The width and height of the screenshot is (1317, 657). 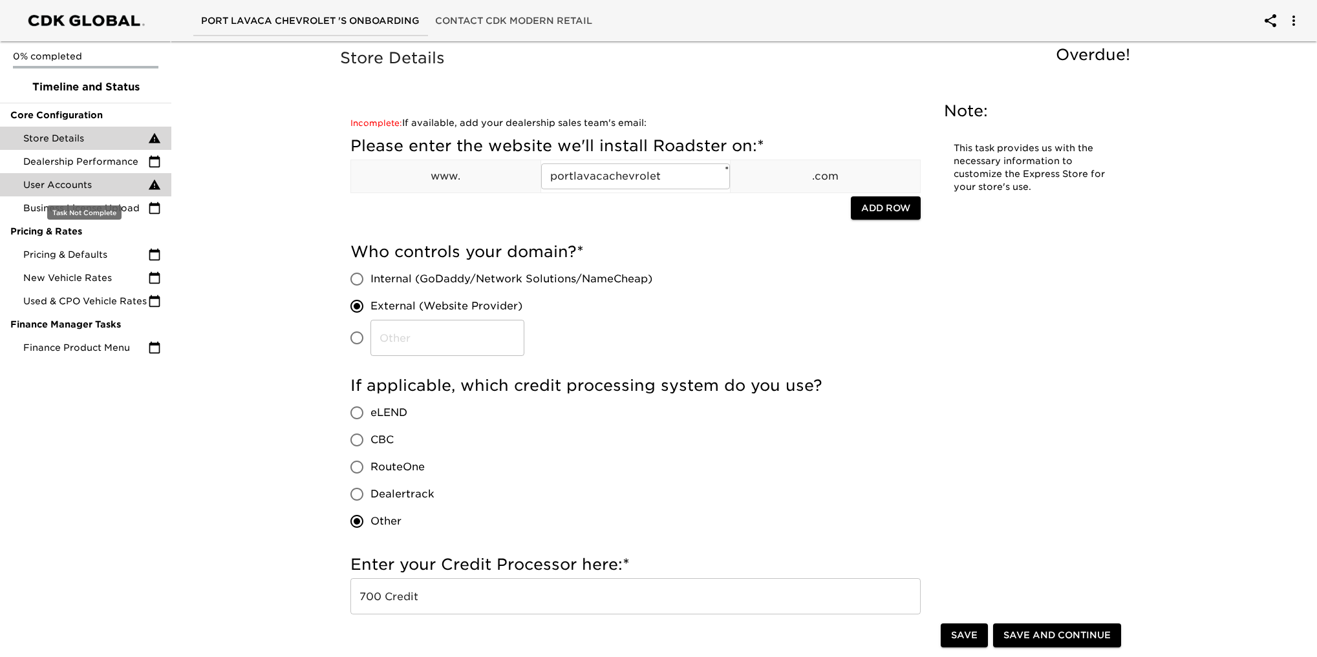 What do you see at coordinates (738, 58) in the screenshot?
I see `h5: Store Details` at bounding box center [738, 58].